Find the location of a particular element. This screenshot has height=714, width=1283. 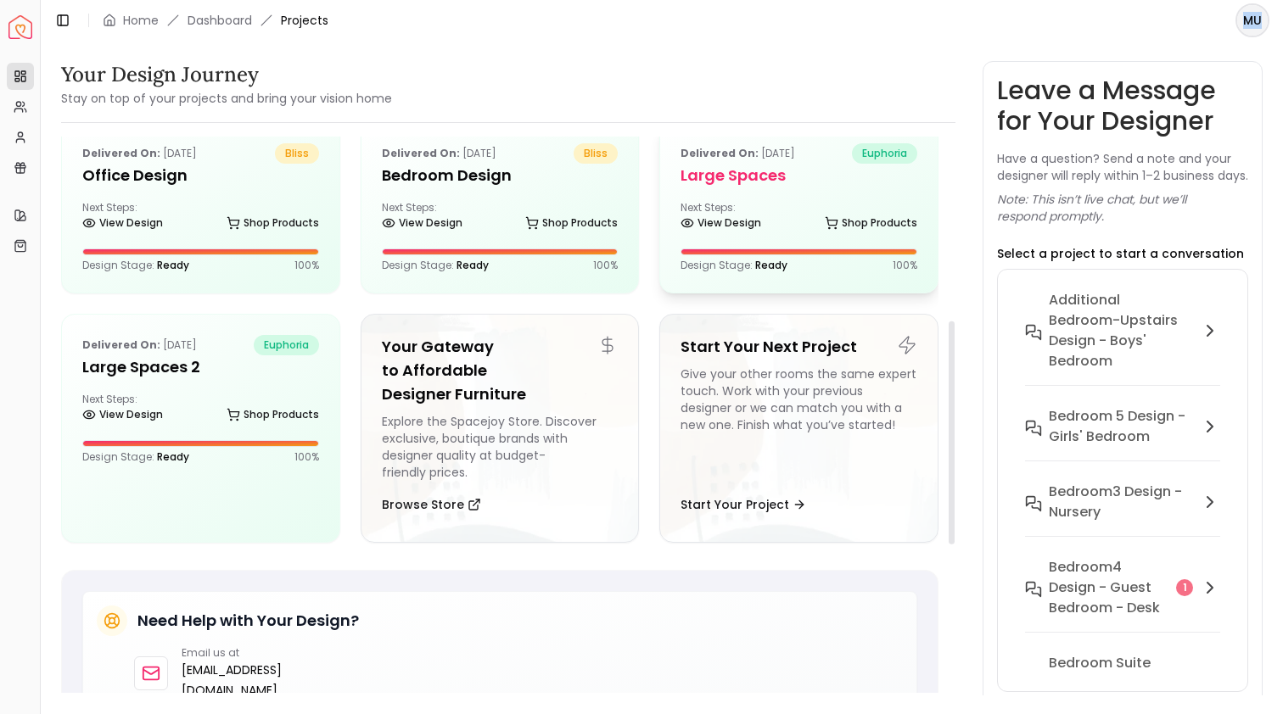

a: Spacejoy is located at coordinates (20, 27).